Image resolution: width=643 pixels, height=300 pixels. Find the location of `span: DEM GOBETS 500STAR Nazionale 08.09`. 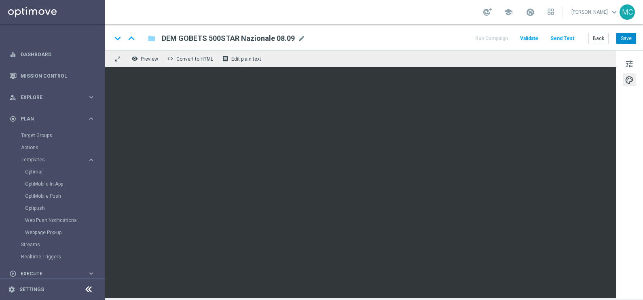

span: DEM GOBETS 500STAR Nazionale 08.09 is located at coordinates (228, 38).